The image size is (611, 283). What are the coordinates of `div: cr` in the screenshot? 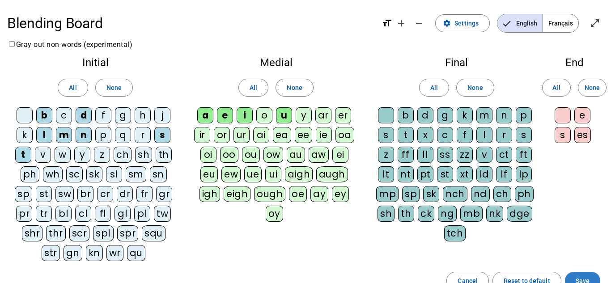 It's located at (105, 194).